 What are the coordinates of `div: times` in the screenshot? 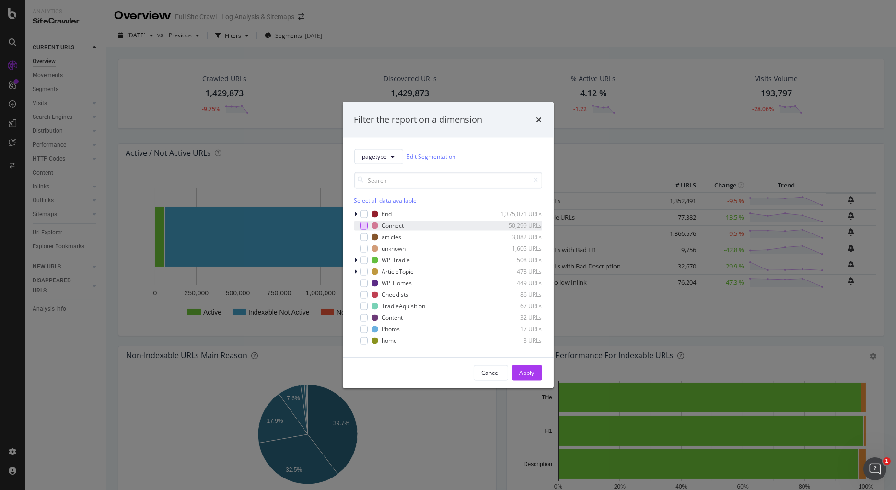 It's located at (540, 120).